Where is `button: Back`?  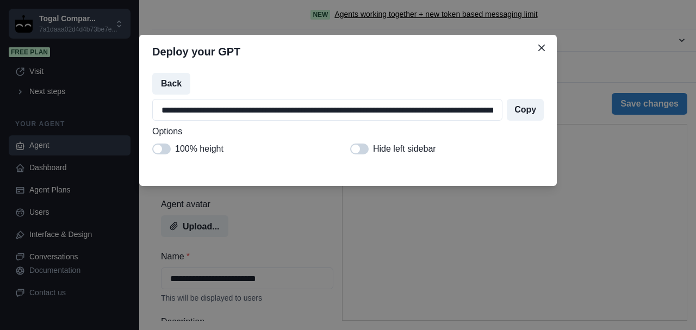 button: Back is located at coordinates (171, 84).